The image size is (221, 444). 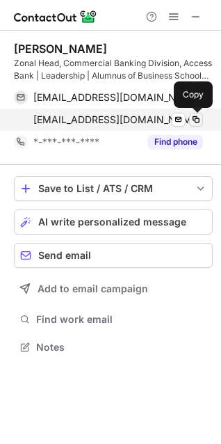 I want to click on button: AI write personalized message, so click(x=114, y=222).